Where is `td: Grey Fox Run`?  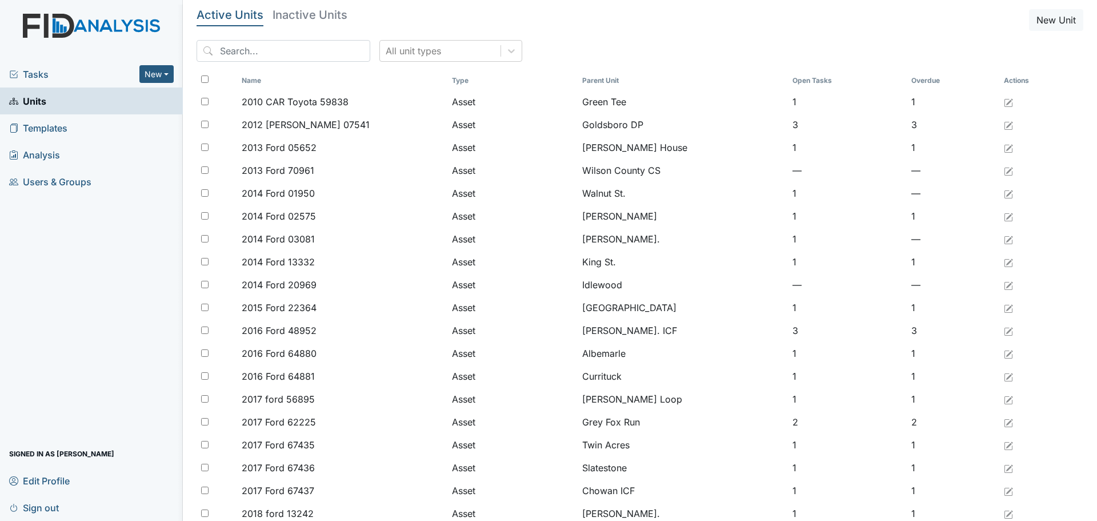
td: Grey Fox Run is located at coordinates (683, 422).